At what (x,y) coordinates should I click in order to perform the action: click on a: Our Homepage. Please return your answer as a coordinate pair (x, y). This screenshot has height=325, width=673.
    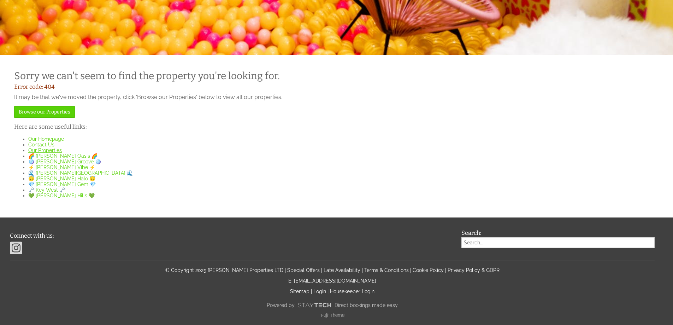
    Looking at the image, I should click on (46, 139).